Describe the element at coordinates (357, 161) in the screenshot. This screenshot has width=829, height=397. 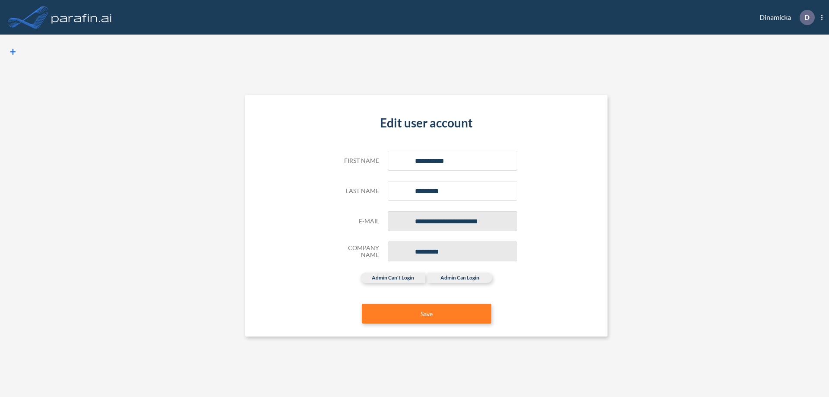
I see `h5: First name` at that location.